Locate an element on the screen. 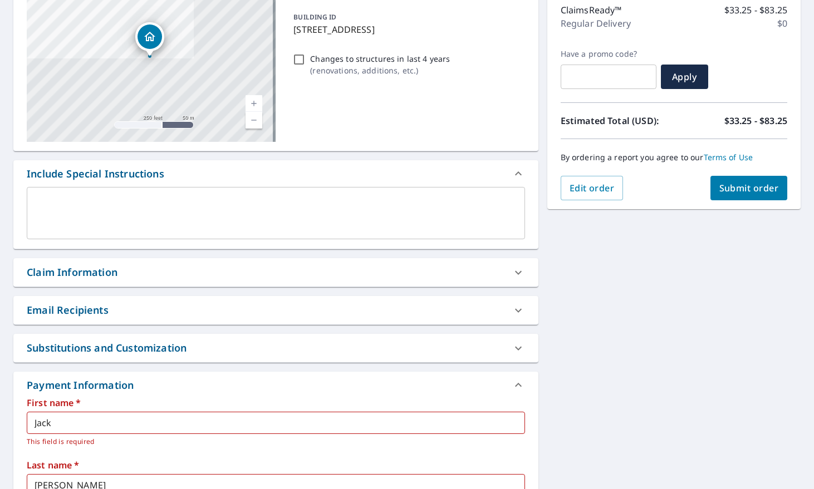 This screenshot has width=814, height=489. label: First name is located at coordinates (276, 403).